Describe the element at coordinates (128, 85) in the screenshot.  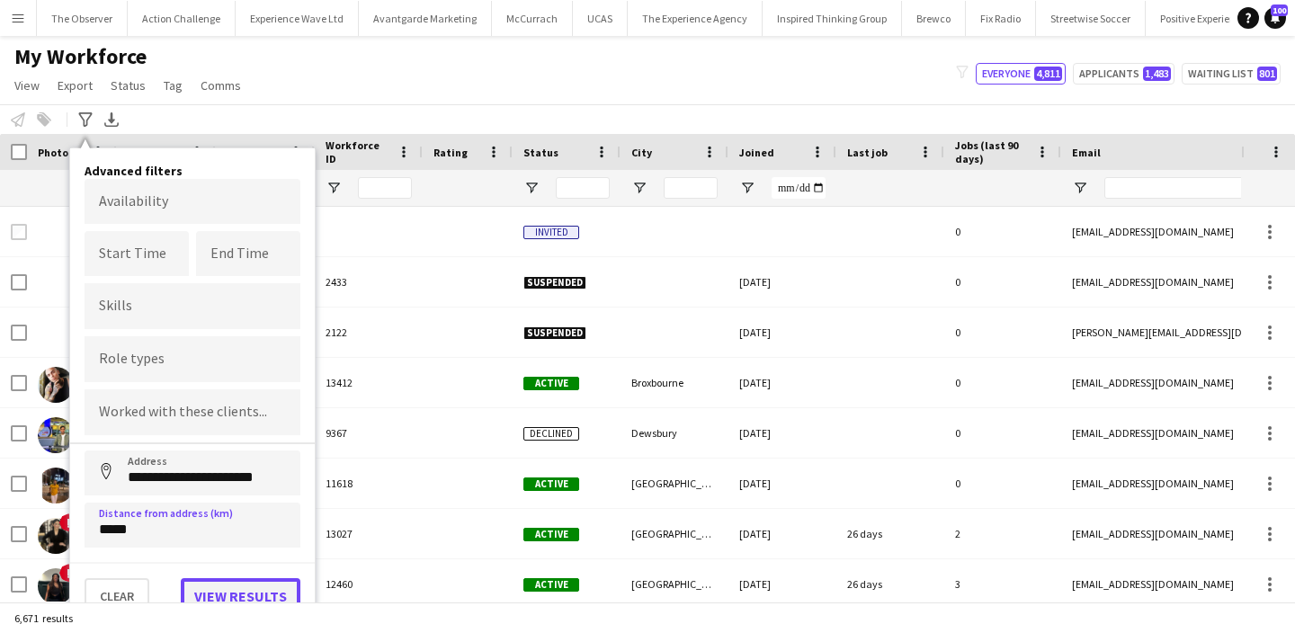
I see `a: Status` at that location.